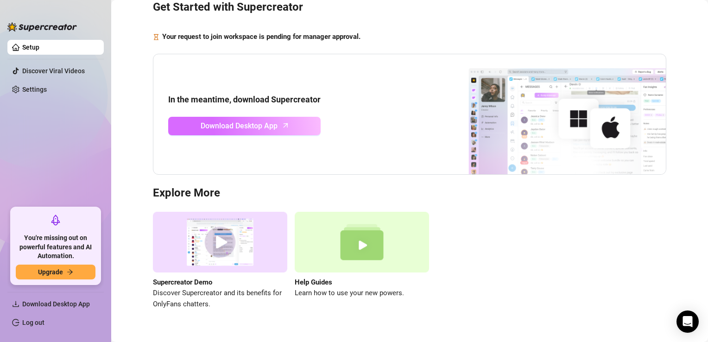 The width and height of the screenshot is (708, 342). I want to click on img: help guides, so click(362, 242).